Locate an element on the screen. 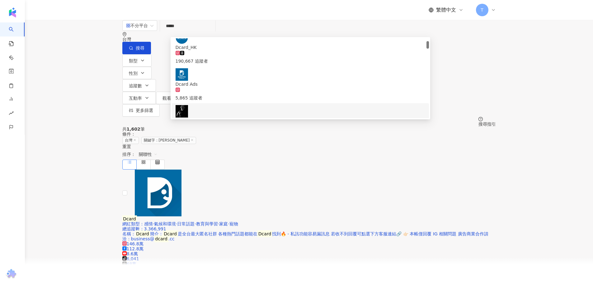  span: rise is located at coordinates (11, 114).